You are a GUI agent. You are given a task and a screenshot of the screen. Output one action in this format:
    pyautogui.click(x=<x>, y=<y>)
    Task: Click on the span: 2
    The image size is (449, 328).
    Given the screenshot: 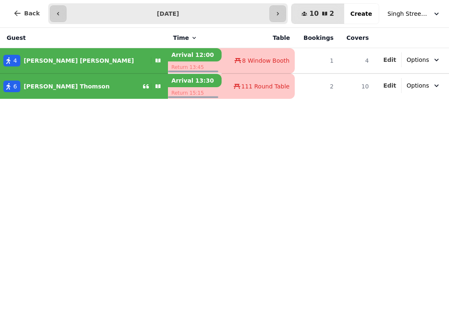 What is the action you would take?
    pyautogui.click(x=332, y=14)
    